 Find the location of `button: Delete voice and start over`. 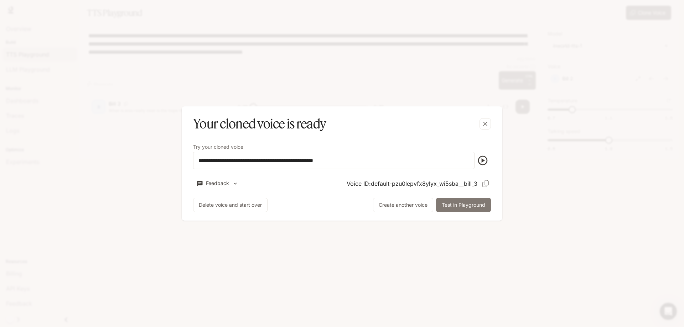

button: Delete voice and start over is located at coordinates (230, 205).